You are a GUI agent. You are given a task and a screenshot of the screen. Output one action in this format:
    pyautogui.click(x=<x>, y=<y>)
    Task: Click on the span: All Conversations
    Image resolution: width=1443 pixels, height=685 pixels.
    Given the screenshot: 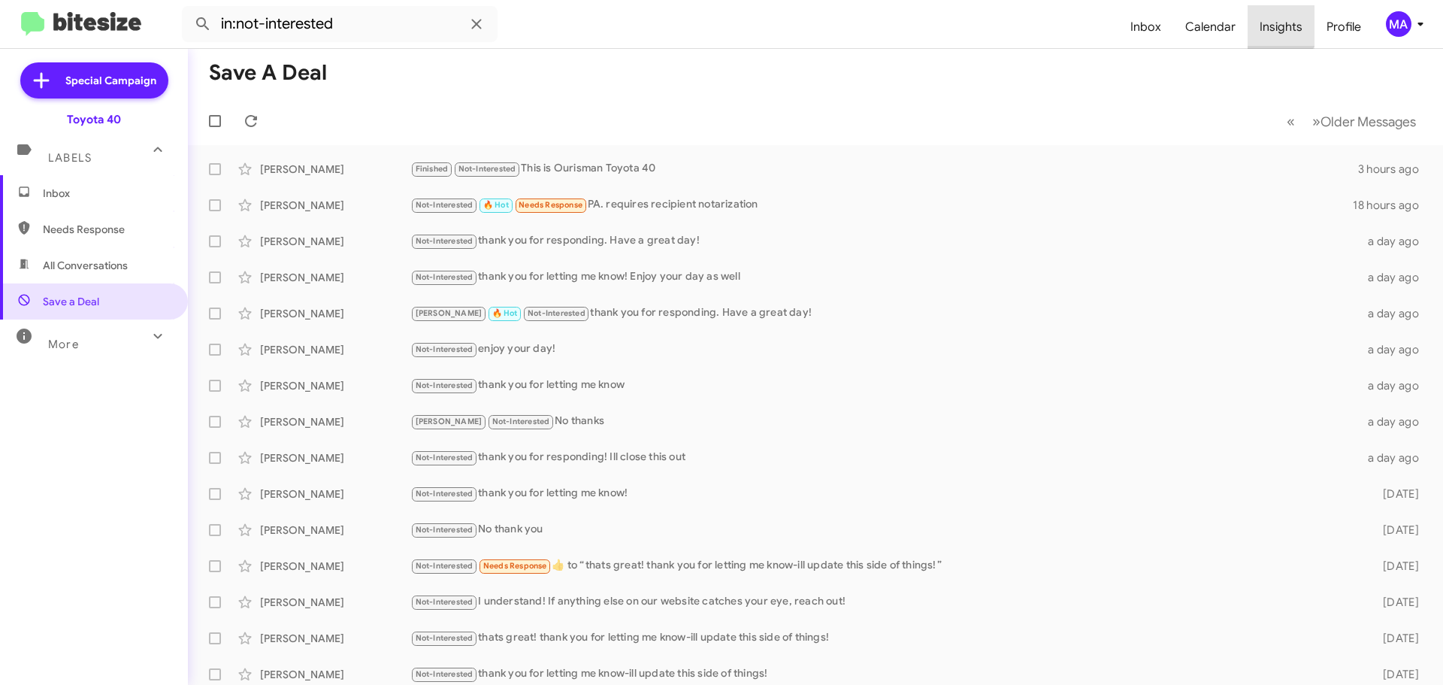 What is the action you would take?
    pyautogui.click(x=85, y=265)
    